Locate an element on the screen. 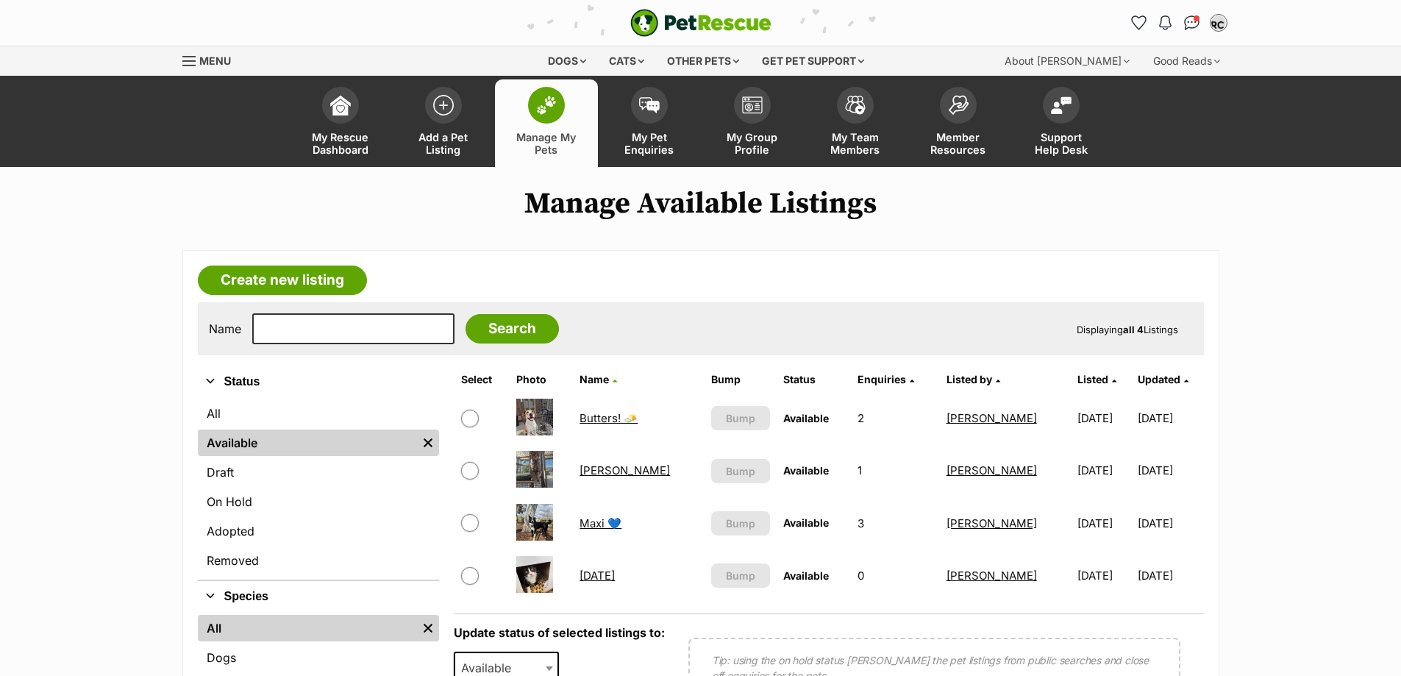 The height and width of the screenshot is (676, 1401). a: Listed by is located at coordinates (973, 379).